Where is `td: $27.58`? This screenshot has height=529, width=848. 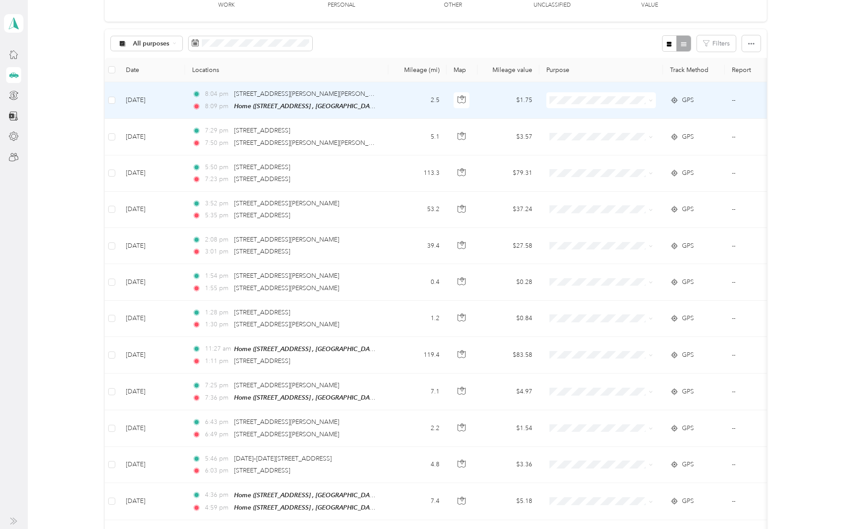
td: $27.58 is located at coordinates (508, 246).